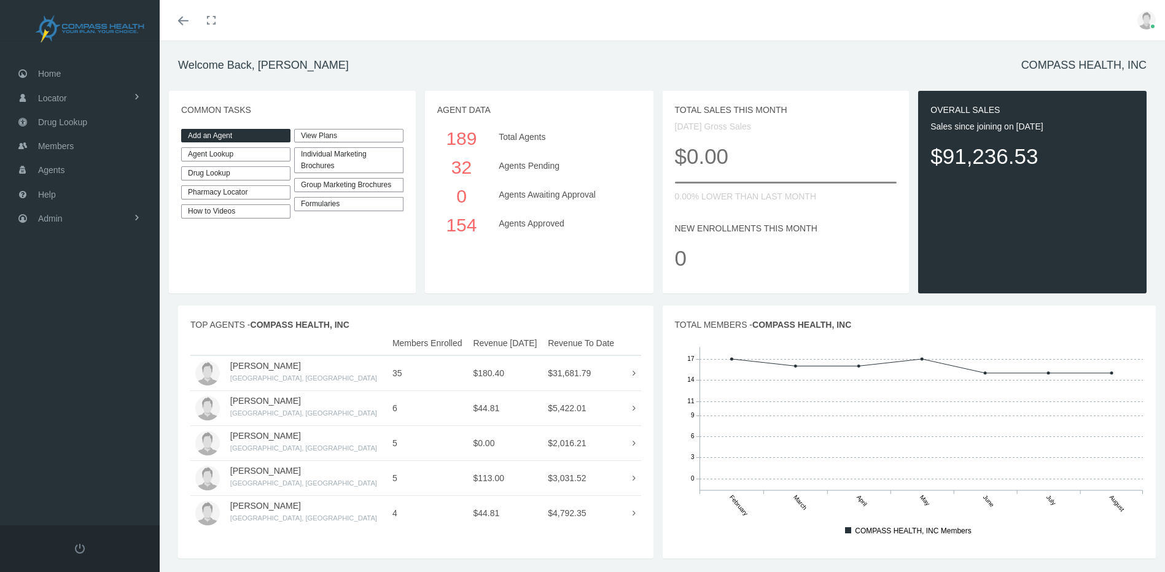  Describe the element at coordinates (90, 29) in the screenshot. I see `img: COMPASS HEALTH, INC` at that location.